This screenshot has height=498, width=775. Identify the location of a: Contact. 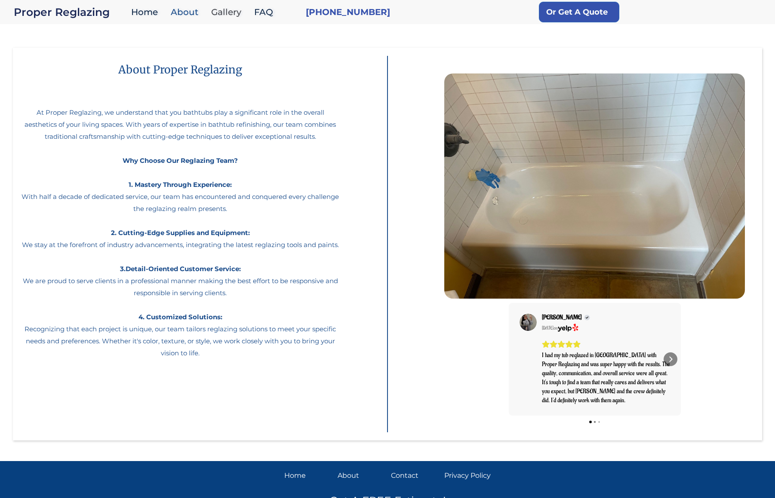
(414, 476).